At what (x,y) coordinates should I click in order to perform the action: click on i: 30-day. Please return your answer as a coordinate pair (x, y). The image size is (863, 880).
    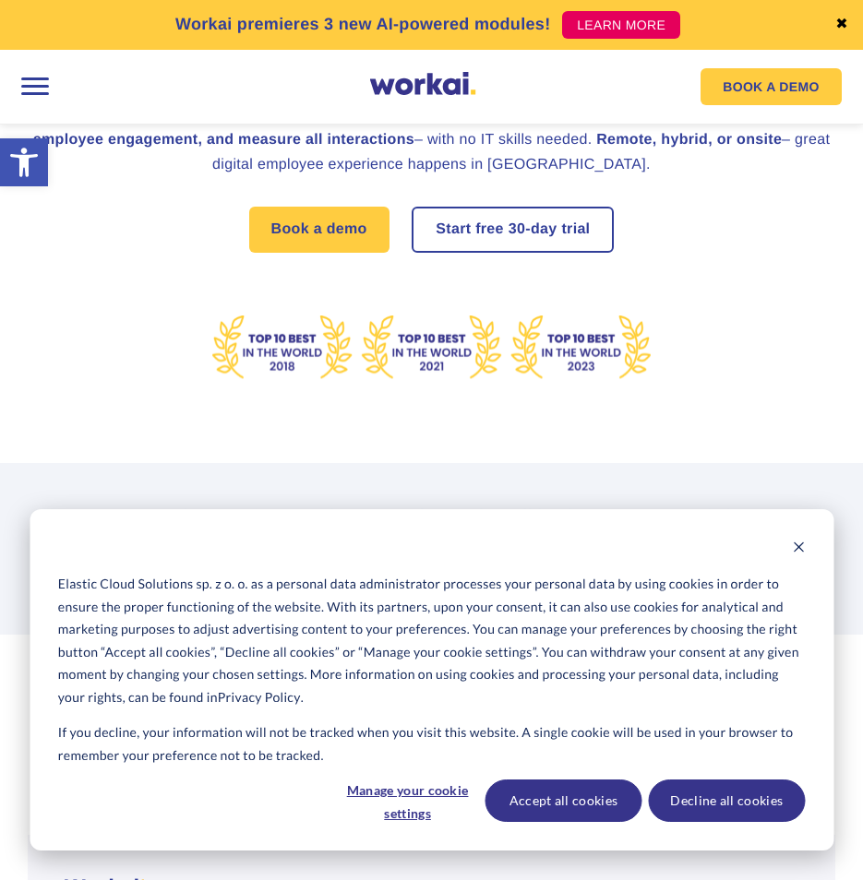
    Looking at the image, I should click on (532, 230).